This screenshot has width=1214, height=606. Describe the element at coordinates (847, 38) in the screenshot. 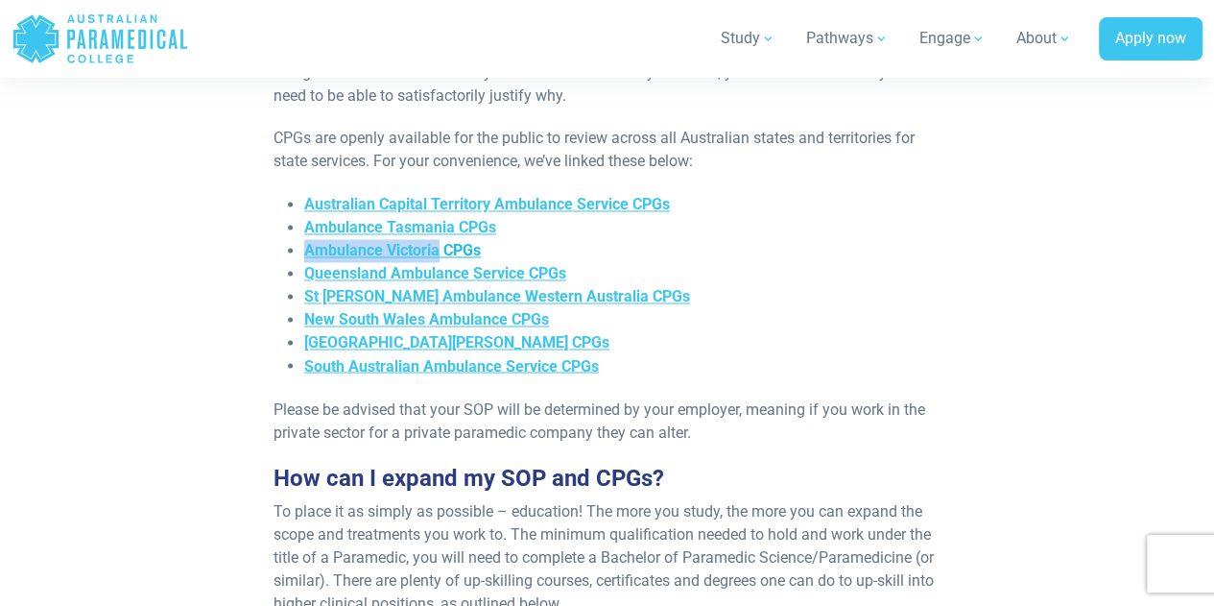

I see `a: Pathways` at that location.